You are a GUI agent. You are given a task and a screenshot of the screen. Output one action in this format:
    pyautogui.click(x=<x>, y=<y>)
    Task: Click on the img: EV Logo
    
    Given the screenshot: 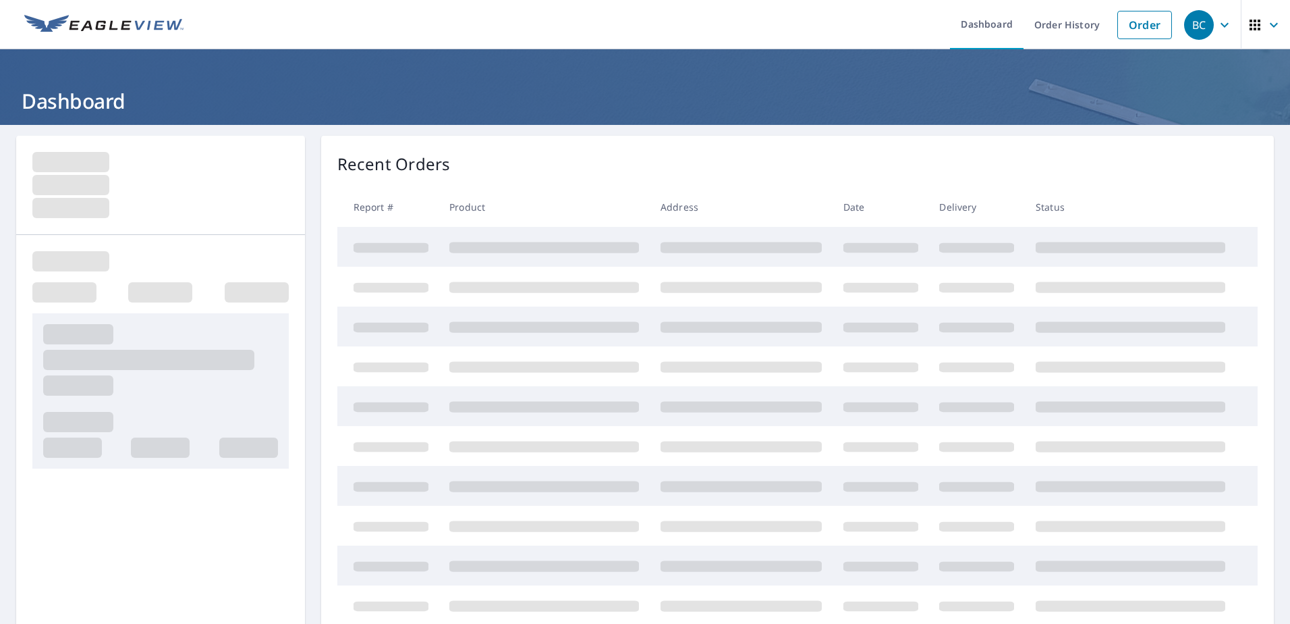 What is the action you would take?
    pyautogui.click(x=104, y=25)
    